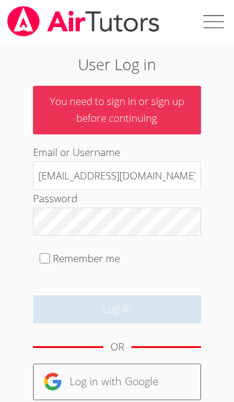 Image resolution: width=234 pixels, height=402 pixels. What do you see at coordinates (83, 21) in the screenshot?
I see `img: airtutors_banner-c4298cdbf04f3fff15de1276eac7730deb9818008684d7c2e4769d2f7ddbe033.png` at bounding box center [83, 21].